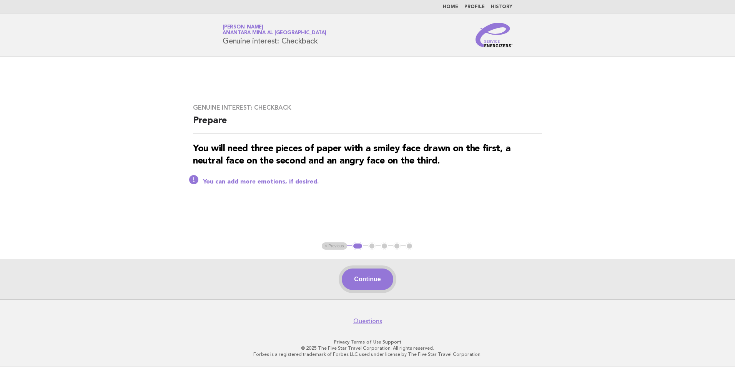  Describe the element at coordinates (342, 342) in the screenshot. I see `a: Privacy` at that location.